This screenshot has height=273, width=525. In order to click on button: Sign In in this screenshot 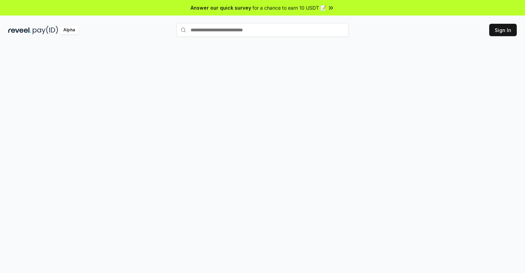, I will do `click(503, 30)`.